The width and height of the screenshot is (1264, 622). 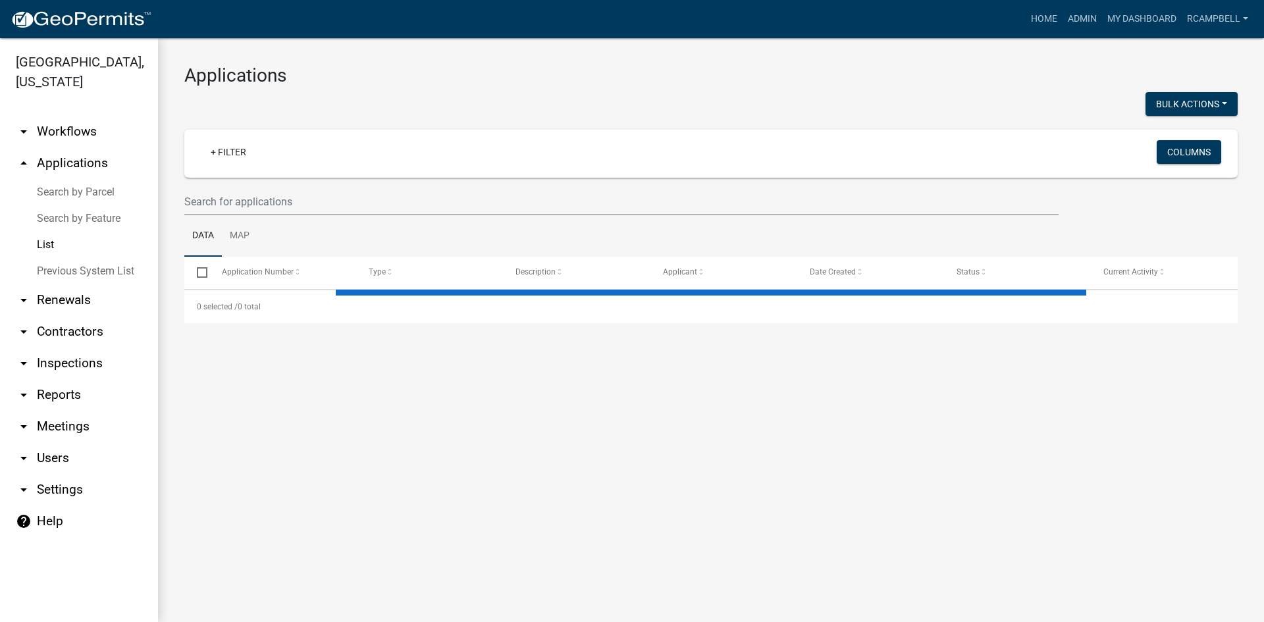 What do you see at coordinates (197, 273) in the screenshot?
I see `datatable-header-cell: Select` at bounding box center [197, 273].